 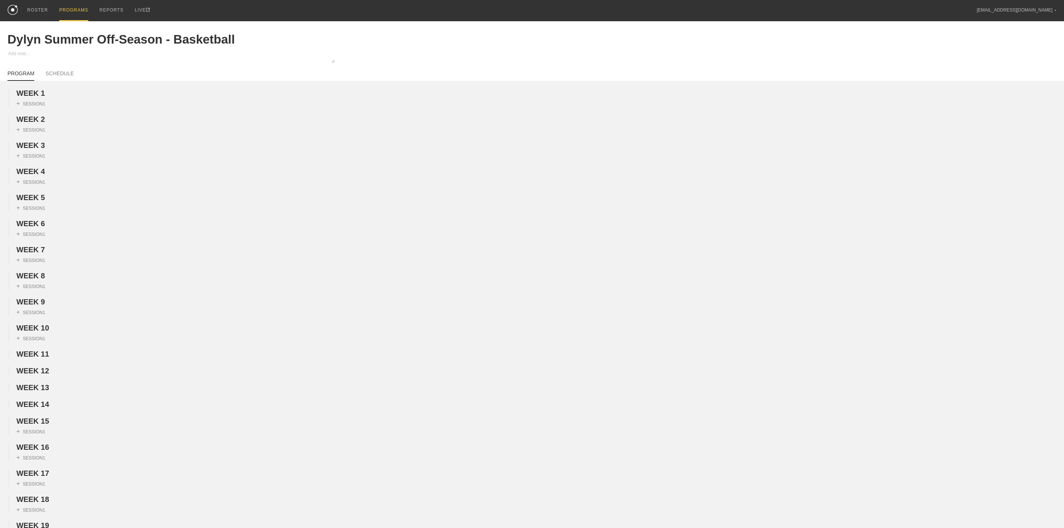 I want to click on div: Chat Widget, so click(x=1046, y=510).